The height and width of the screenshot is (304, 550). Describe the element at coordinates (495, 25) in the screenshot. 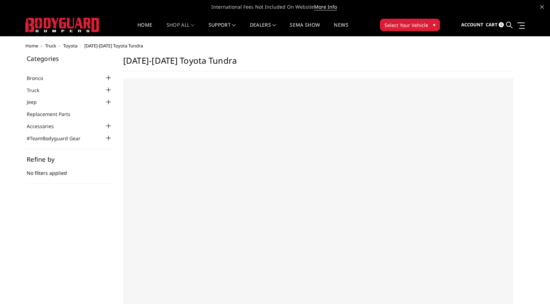

I see `a: Cart 0` at that location.